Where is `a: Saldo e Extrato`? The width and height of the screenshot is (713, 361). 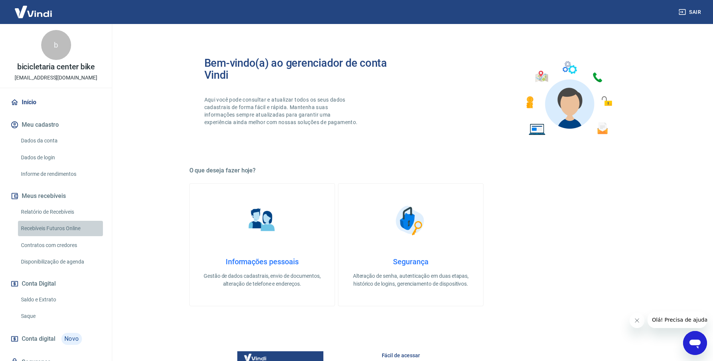
a: Saldo e Extrato is located at coordinates (60, 299).